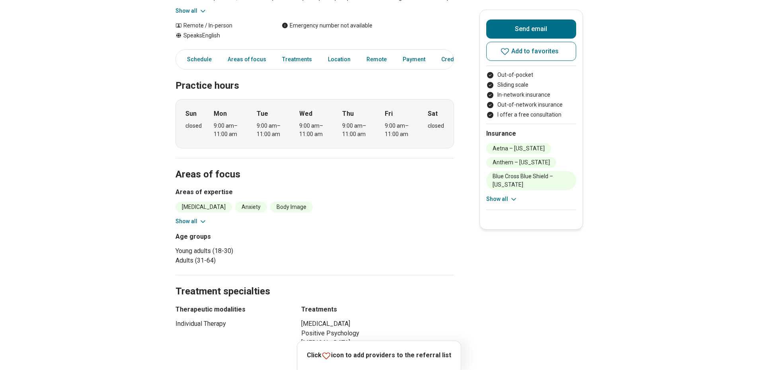 Image resolution: width=758 pixels, height=370 pixels. What do you see at coordinates (231, 309) in the screenshot?
I see `h3: Therapeutic modalities` at bounding box center [231, 309].